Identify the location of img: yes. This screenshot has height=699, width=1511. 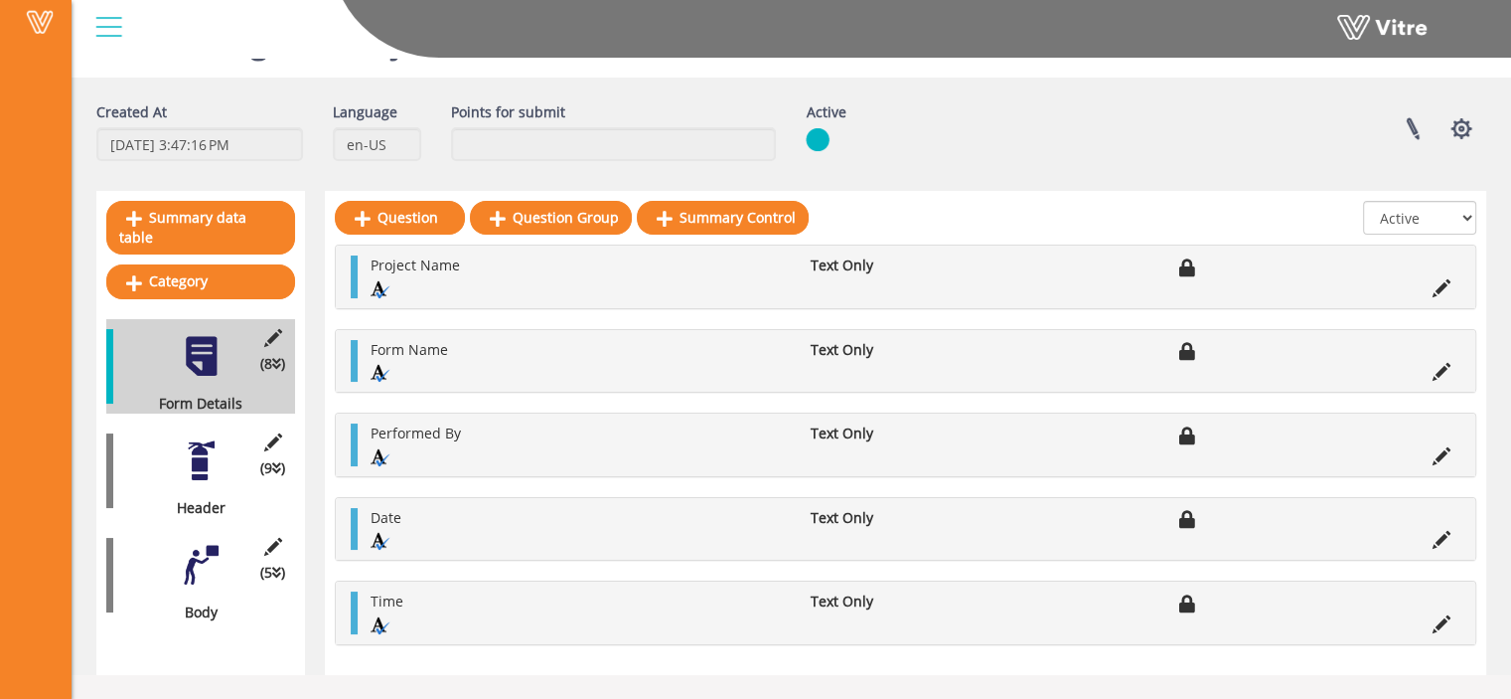
(818, 139).